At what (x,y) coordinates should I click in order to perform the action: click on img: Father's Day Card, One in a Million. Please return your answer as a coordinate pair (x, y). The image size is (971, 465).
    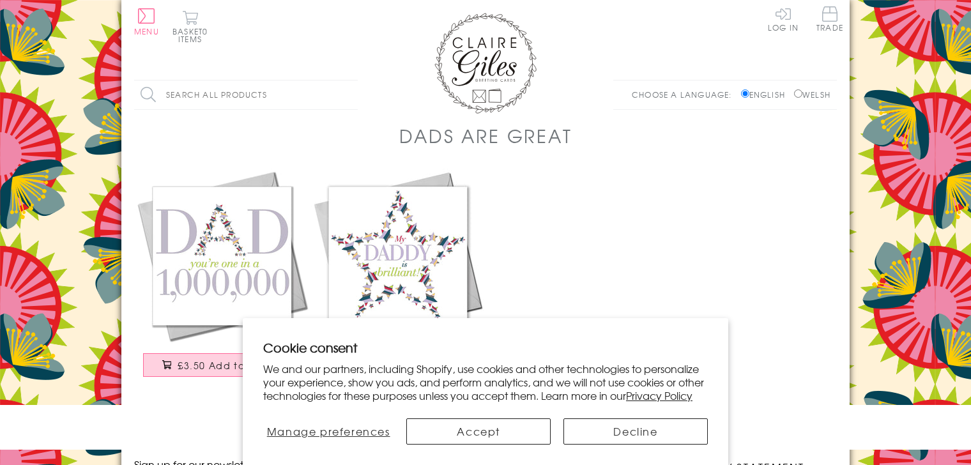
    Looking at the image, I should click on (222, 255).